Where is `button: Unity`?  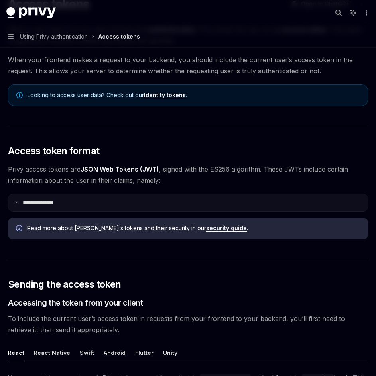
button: Unity is located at coordinates (170, 353).